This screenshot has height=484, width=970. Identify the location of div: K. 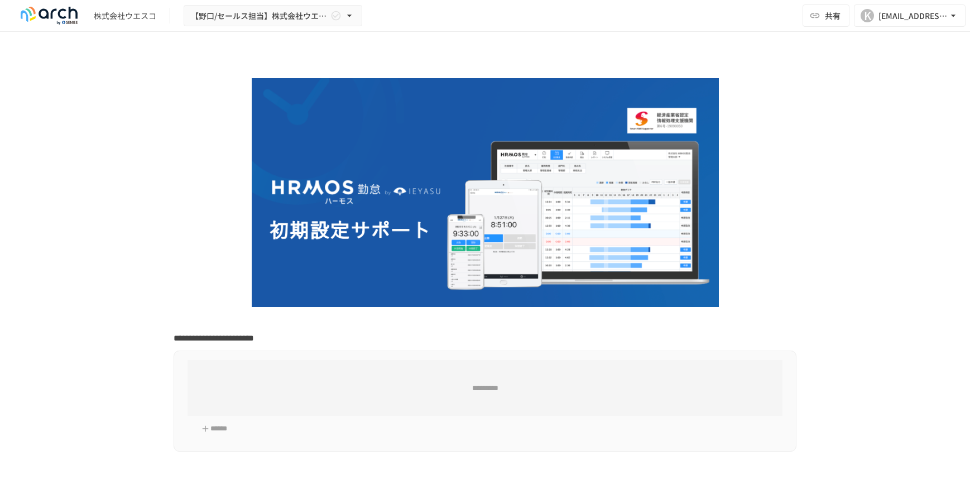
(867, 16).